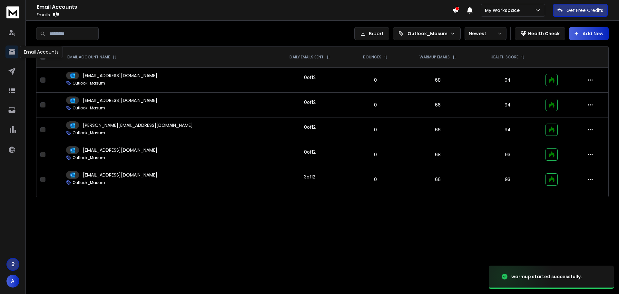  What do you see at coordinates (544, 34) in the screenshot?
I see `p: Health Check` at bounding box center [544, 34].